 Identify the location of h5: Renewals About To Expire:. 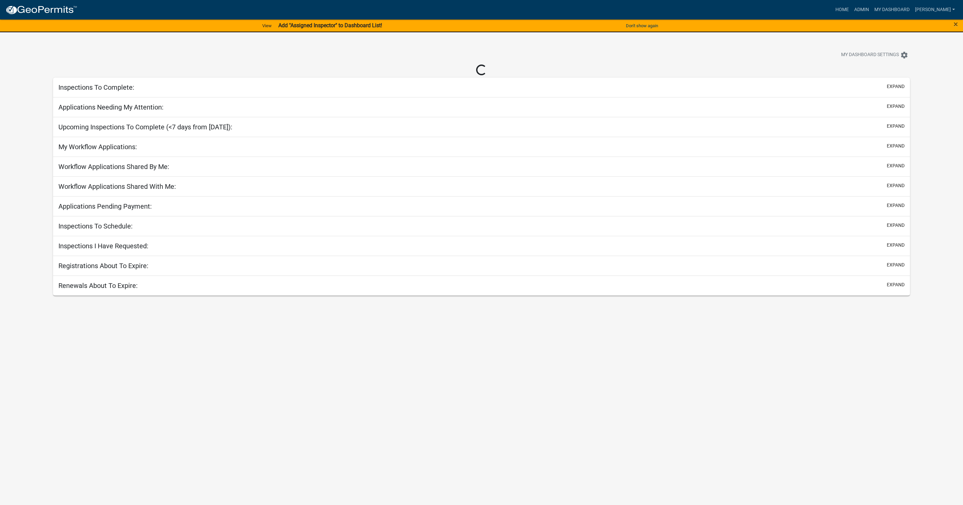
(98, 286).